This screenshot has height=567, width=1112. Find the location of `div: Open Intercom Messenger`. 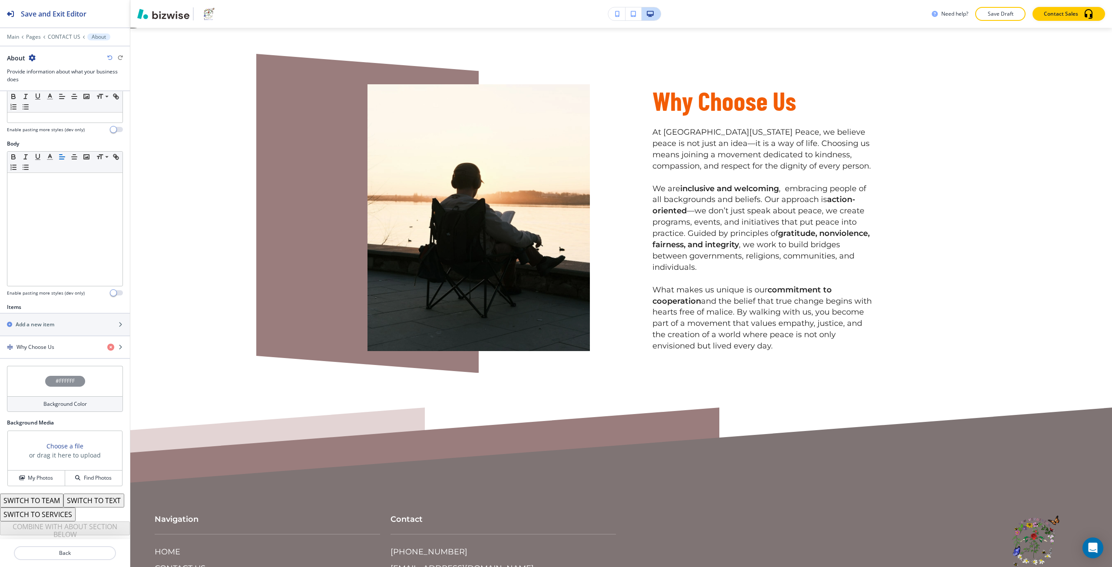

div: Open Intercom Messenger is located at coordinates (1093, 548).